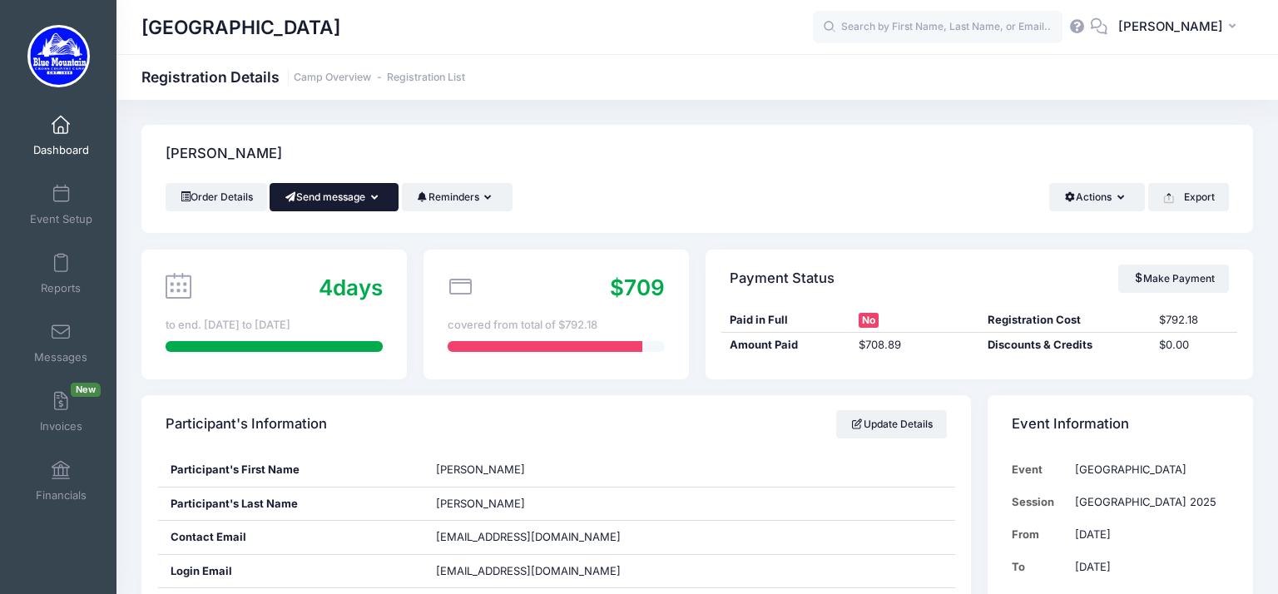 This screenshot has width=1278, height=594. What do you see at coordinates (61, 426) in the screenshot?
I see `span: Invoices` at bounding box center [61, 426].